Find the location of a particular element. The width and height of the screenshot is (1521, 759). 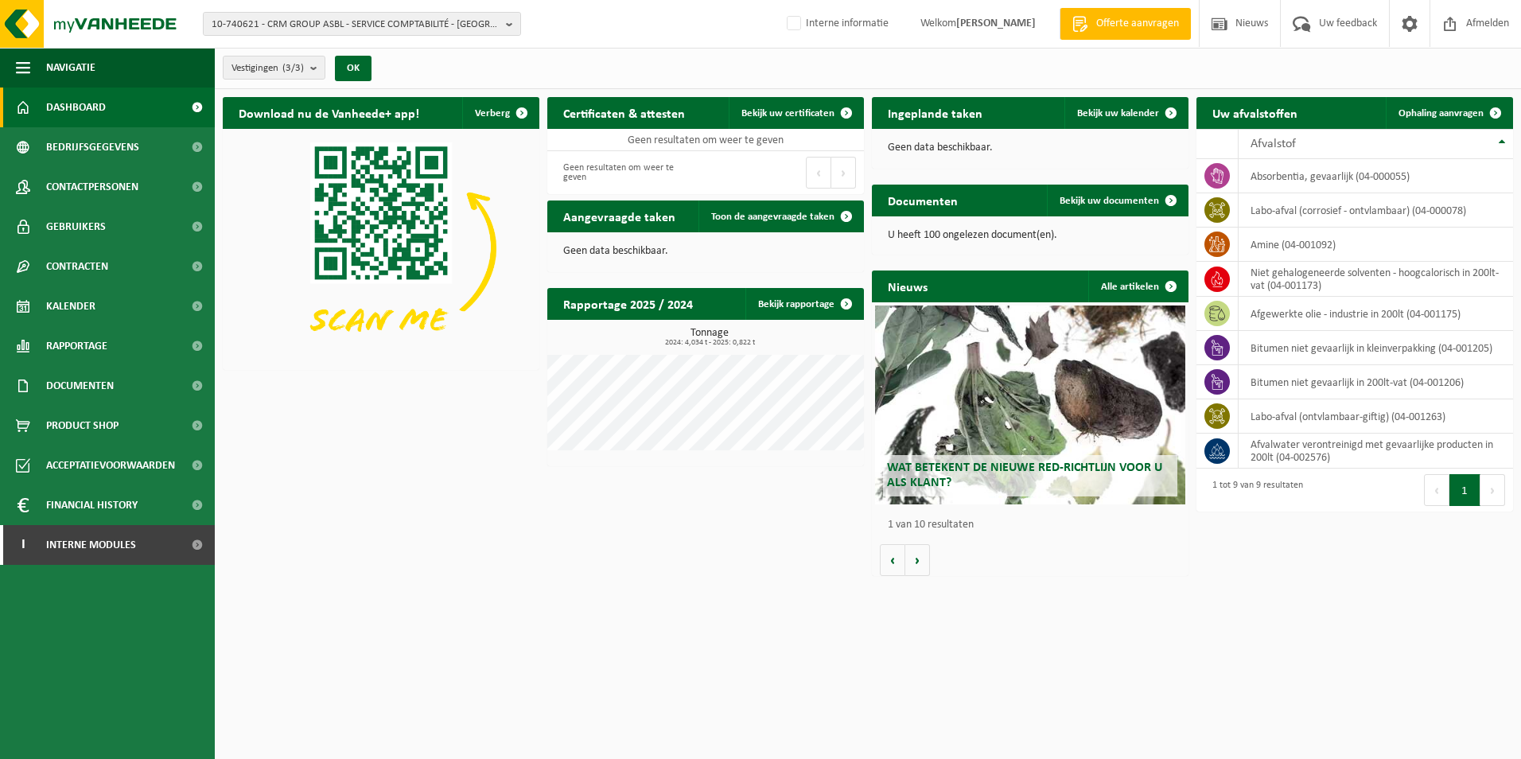

p: U heeft 100 ongelezen document(en). is located at coordinates (1030, 235).